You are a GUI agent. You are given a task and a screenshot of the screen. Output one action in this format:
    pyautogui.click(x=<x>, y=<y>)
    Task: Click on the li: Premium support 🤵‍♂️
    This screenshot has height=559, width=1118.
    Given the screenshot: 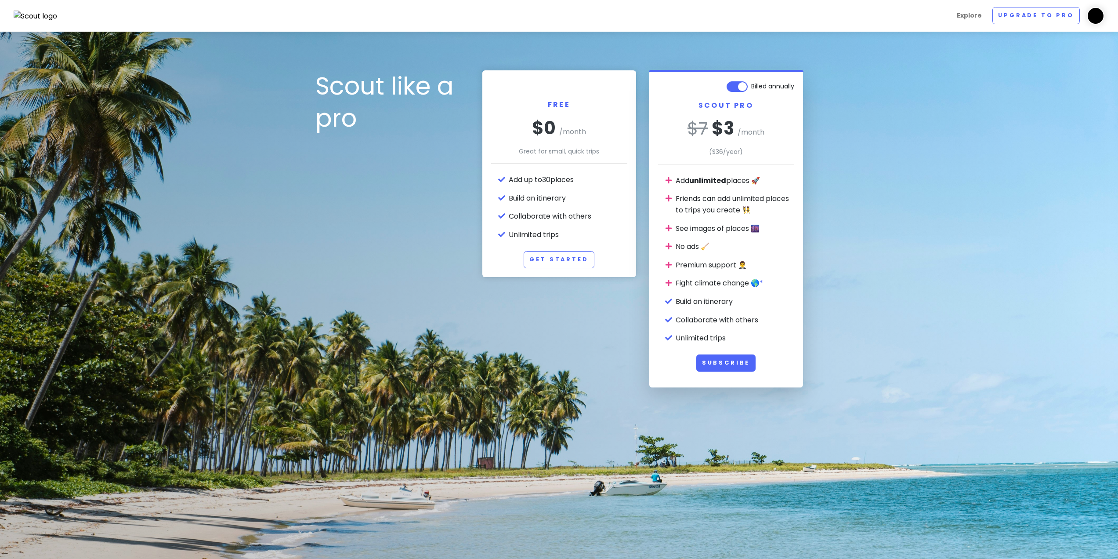 What is the action you would take?
    pyautogui.click(x=735, y=265)
    